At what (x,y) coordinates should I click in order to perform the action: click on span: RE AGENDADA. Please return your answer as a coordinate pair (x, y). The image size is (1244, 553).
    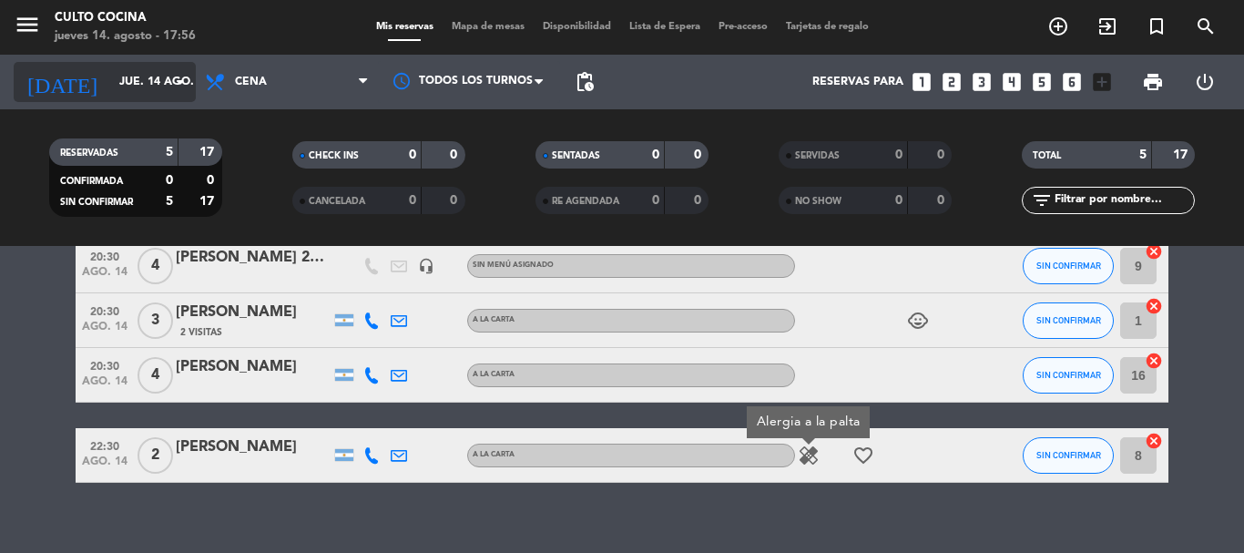
    Looking at the image, I should click on (586, 201).